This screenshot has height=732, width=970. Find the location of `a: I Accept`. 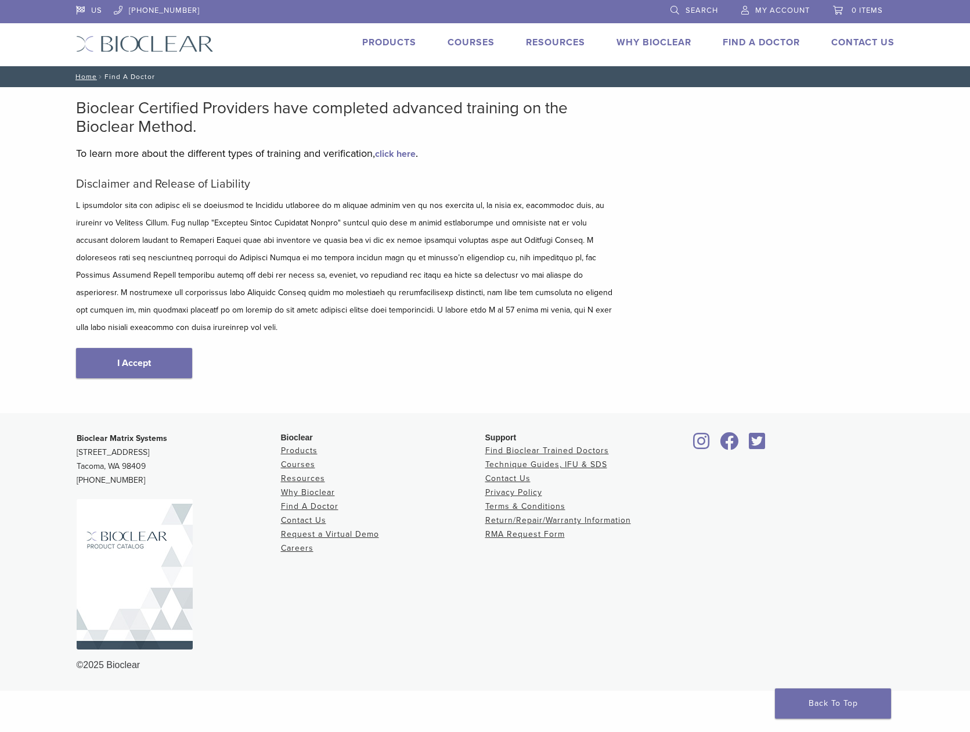

a: I Accept is located at coordinates (134, 363).